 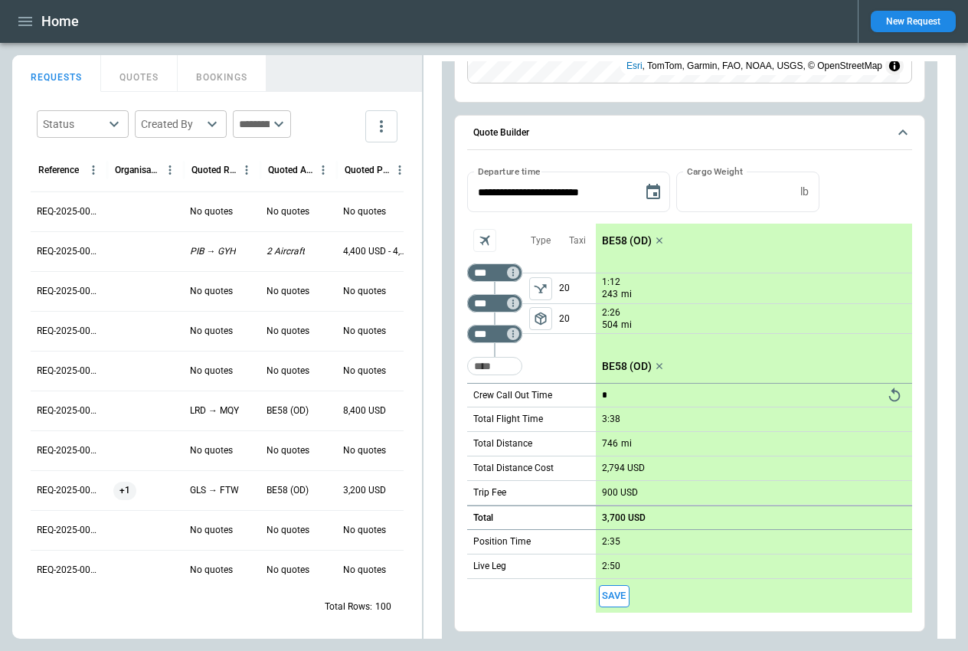 What do you see at coordinates (502, 542) in the screenshot?
I see `p: Position Time` at bounding box center [502, 542].